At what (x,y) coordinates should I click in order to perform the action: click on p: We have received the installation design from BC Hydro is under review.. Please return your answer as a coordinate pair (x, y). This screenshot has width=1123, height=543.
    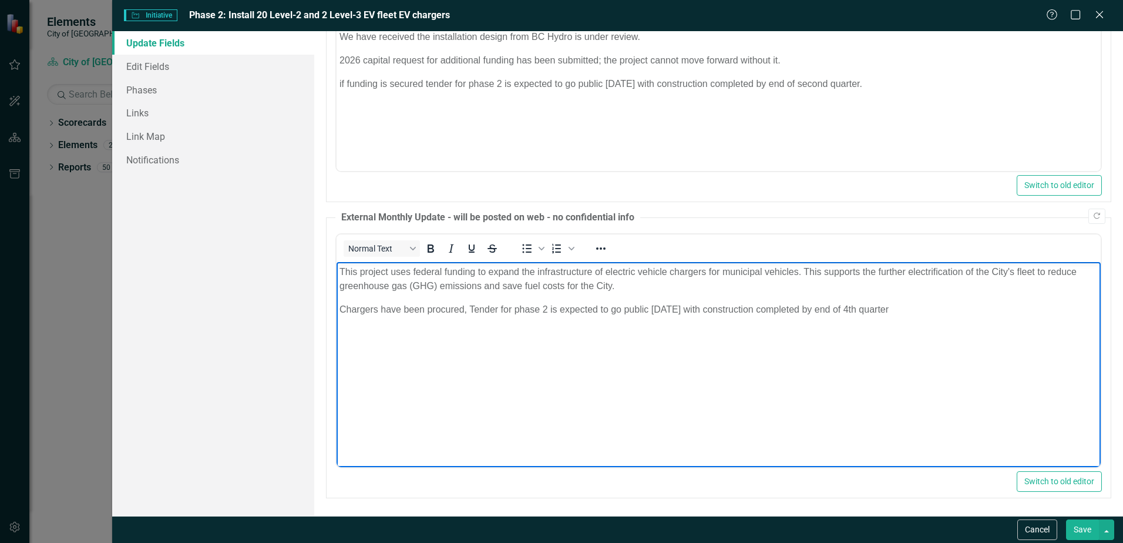
    Looking at the image, I should click on (382, 71).